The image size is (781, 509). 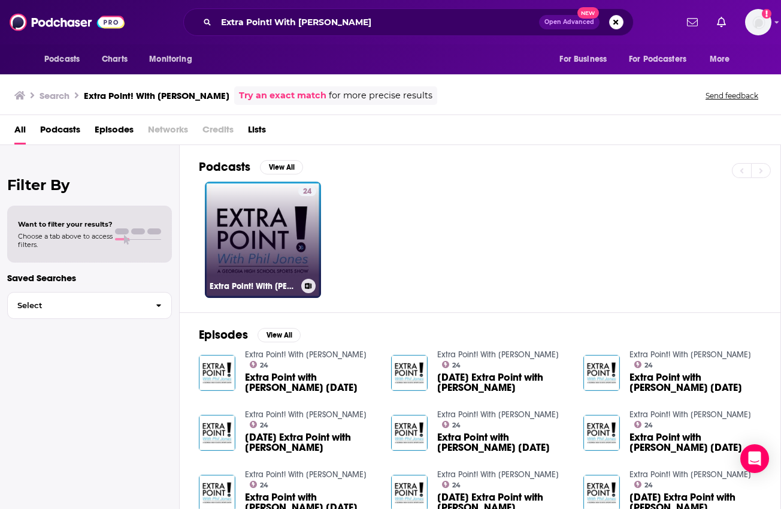 I want to click on a: All, so click(x=20, y=132).